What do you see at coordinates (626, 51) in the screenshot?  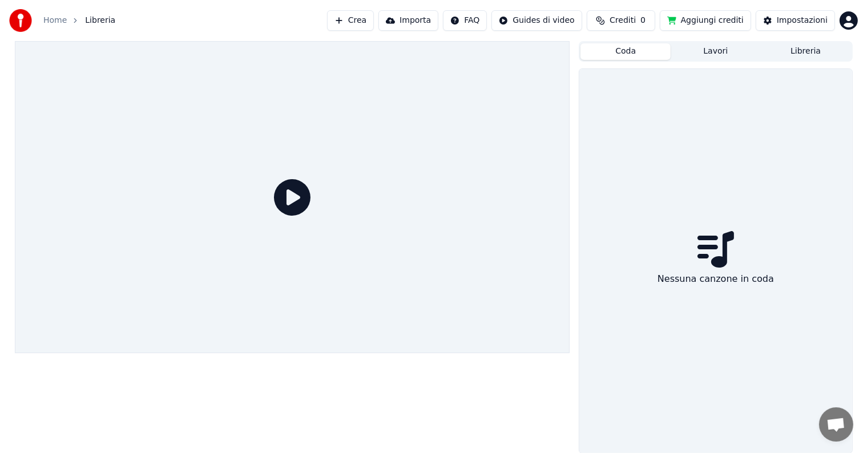 I see `button: Coda` at bounding box center [626, 51].